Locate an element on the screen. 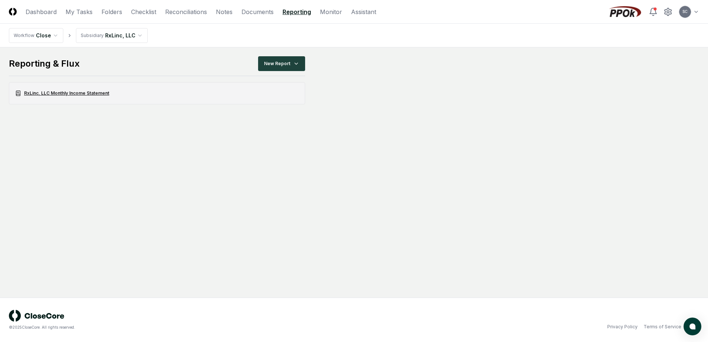  span: SC is located at coordinates (685, 11).